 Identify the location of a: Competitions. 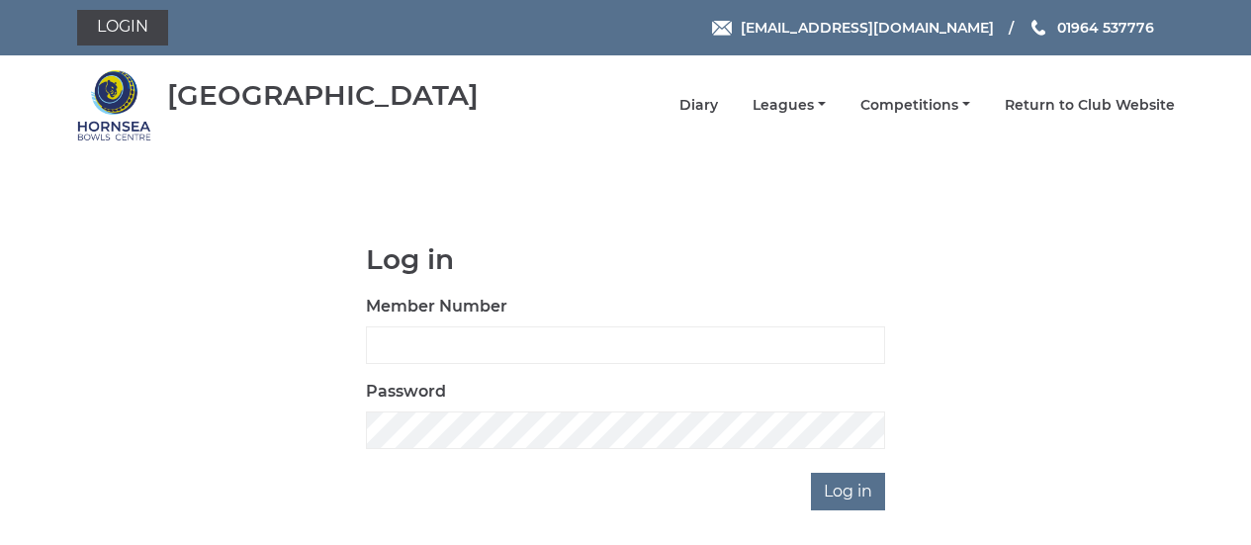
(915, 105).